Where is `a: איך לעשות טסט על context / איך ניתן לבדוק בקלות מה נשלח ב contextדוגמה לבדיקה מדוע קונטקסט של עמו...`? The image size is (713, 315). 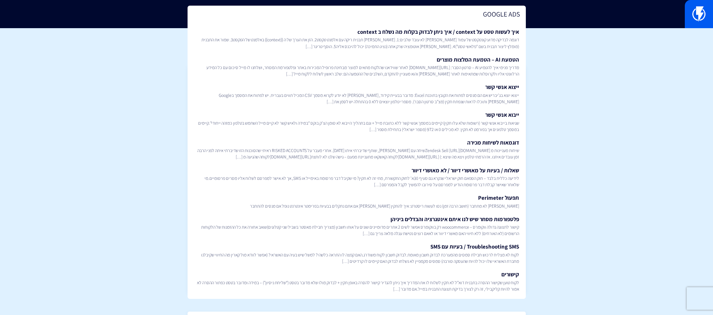 a: איך לעשות טסט על context / איך ניתן לבדוק בקלות מה נשלח ב contextדוגמה לבדיקה מדוע קונטקסט של עמו... is located at coordinates (356, 39).